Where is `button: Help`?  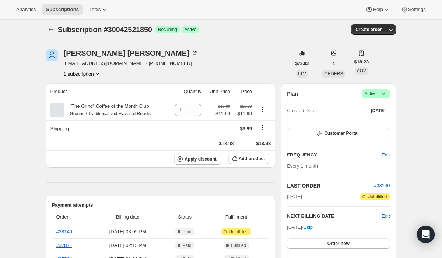
button: Help is located at coordinates (378, 10).